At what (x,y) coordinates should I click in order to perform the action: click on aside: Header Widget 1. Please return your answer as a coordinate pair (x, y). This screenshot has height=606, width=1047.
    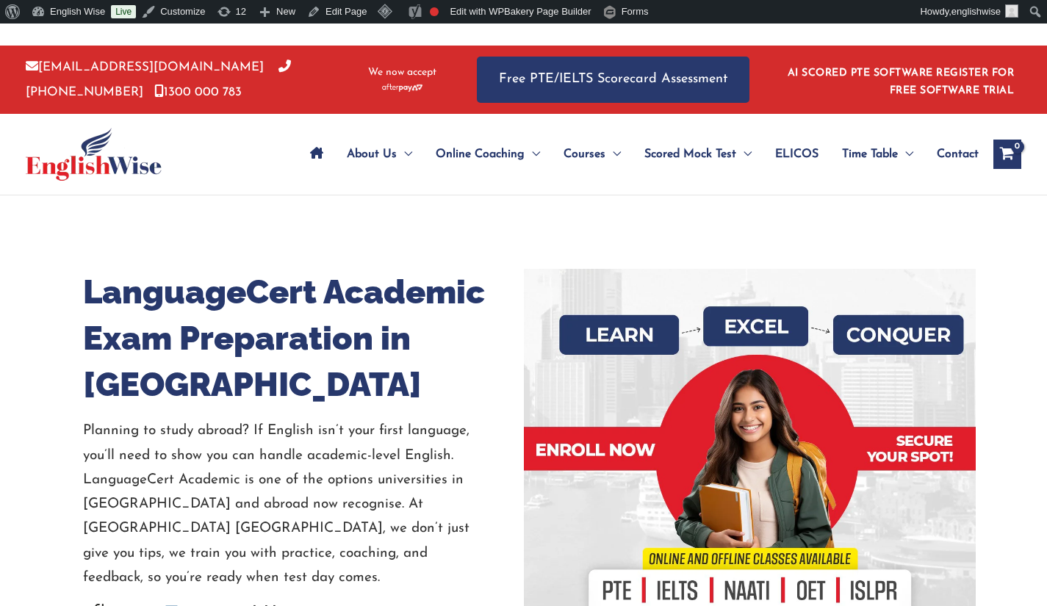
    Looking at the image, I should click on (900, 79).